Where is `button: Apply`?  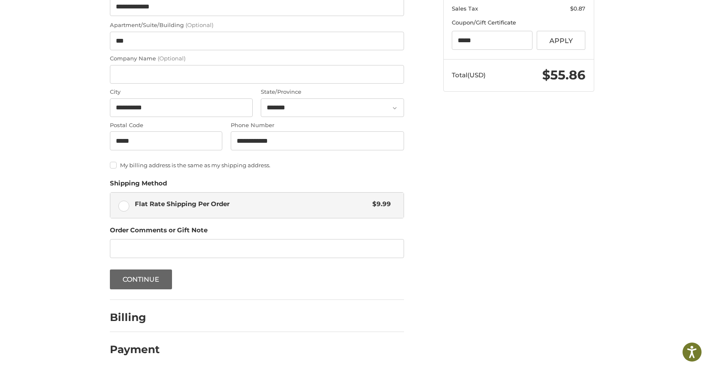 button: Apply is located at coordinates (562, 40).